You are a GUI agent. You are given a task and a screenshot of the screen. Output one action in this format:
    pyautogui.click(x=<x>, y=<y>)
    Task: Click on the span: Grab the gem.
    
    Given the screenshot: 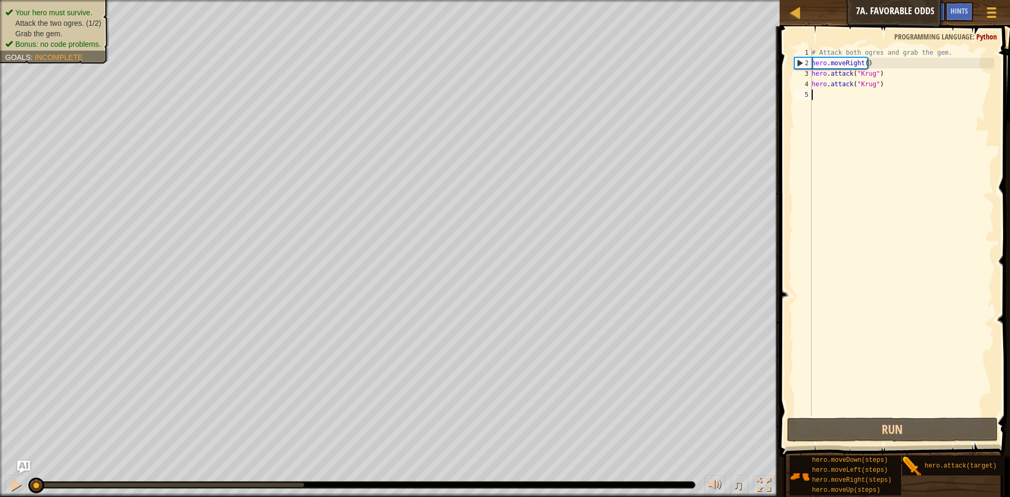 What is the action you would take?
    pyautogui.click(x=39, y=34)
    